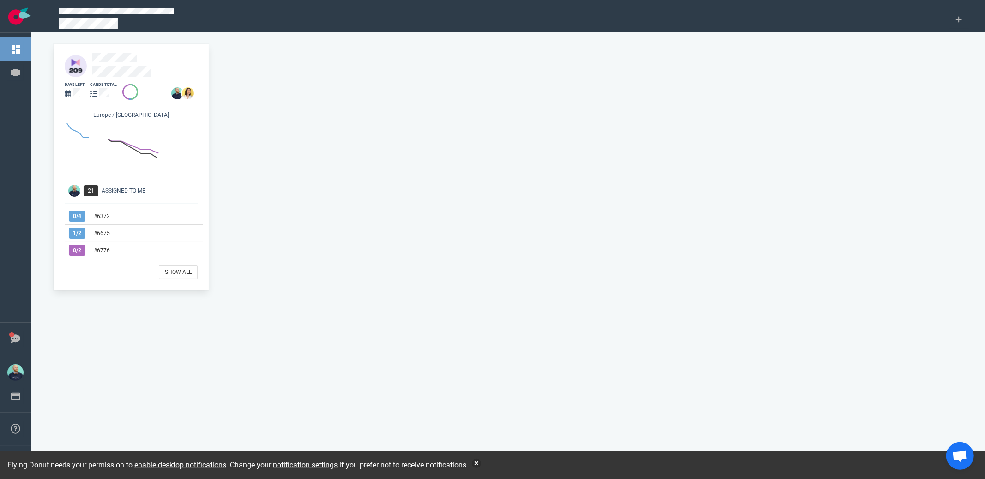  Describe the element at coordinates (152, 191) in the screenshot. I see `div: Assigned To Me` at that location.